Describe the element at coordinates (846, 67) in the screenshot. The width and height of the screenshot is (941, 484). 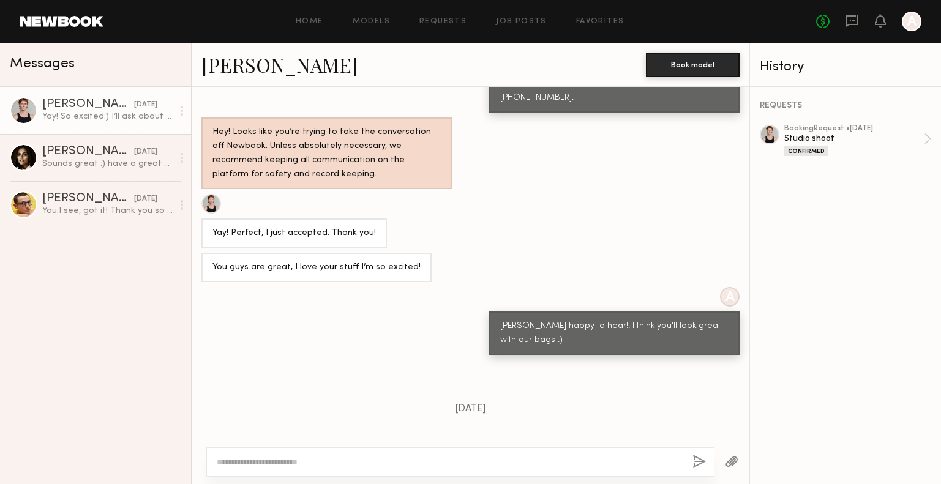
I see `div: History` at that location.